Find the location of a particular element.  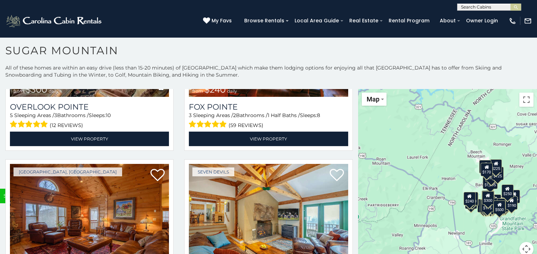

img: White-1-2.png is located at coordinates (54, 21).